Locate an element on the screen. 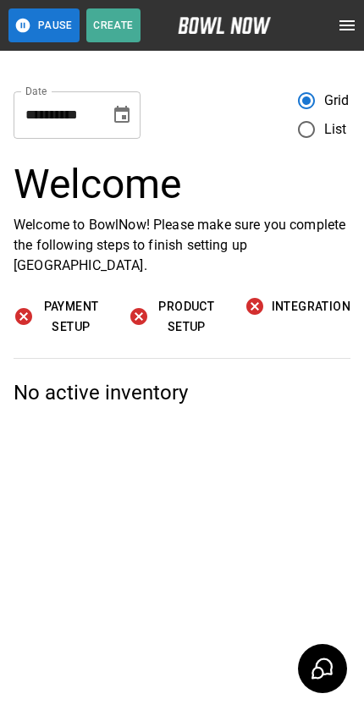 This screenshot has height=710, width=364. span: List is located at coordinates (335, 129).